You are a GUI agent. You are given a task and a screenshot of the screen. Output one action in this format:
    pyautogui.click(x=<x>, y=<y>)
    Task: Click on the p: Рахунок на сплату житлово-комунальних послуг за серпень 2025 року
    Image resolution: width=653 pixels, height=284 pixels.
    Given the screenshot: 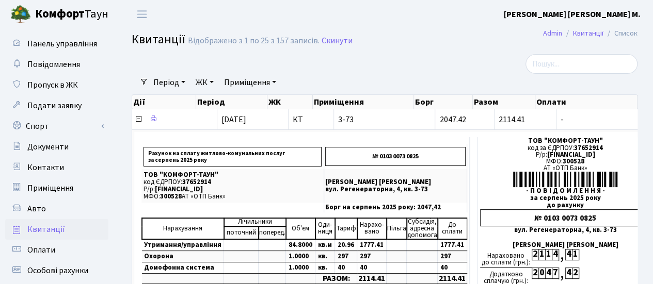 What is the action you would take?
    pyautogui.click(x=232, y=157)
    